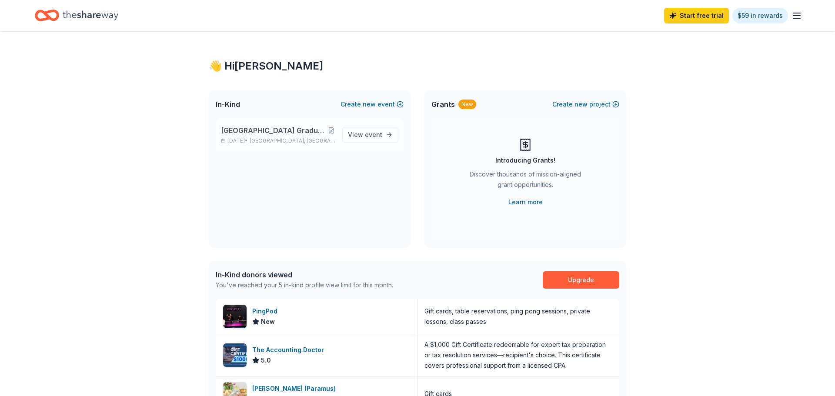 The image size is (835, 396). I want to click on div: PingPod, so click(267, 311).